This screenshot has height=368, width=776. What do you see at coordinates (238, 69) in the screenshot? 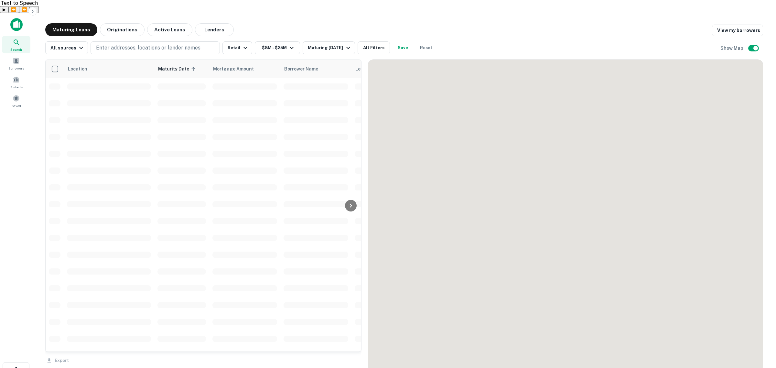
I see `span: Mortgage Amount` at bounding box center [238, 69].